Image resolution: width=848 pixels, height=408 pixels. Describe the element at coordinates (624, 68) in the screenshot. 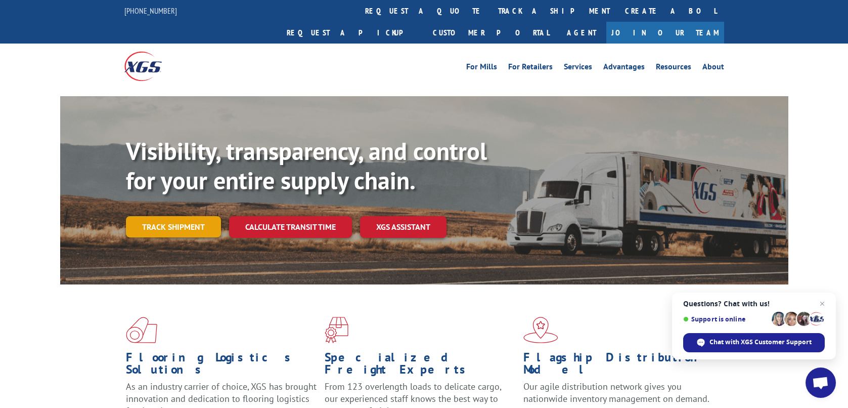

I see `a: Advantages` at that location.